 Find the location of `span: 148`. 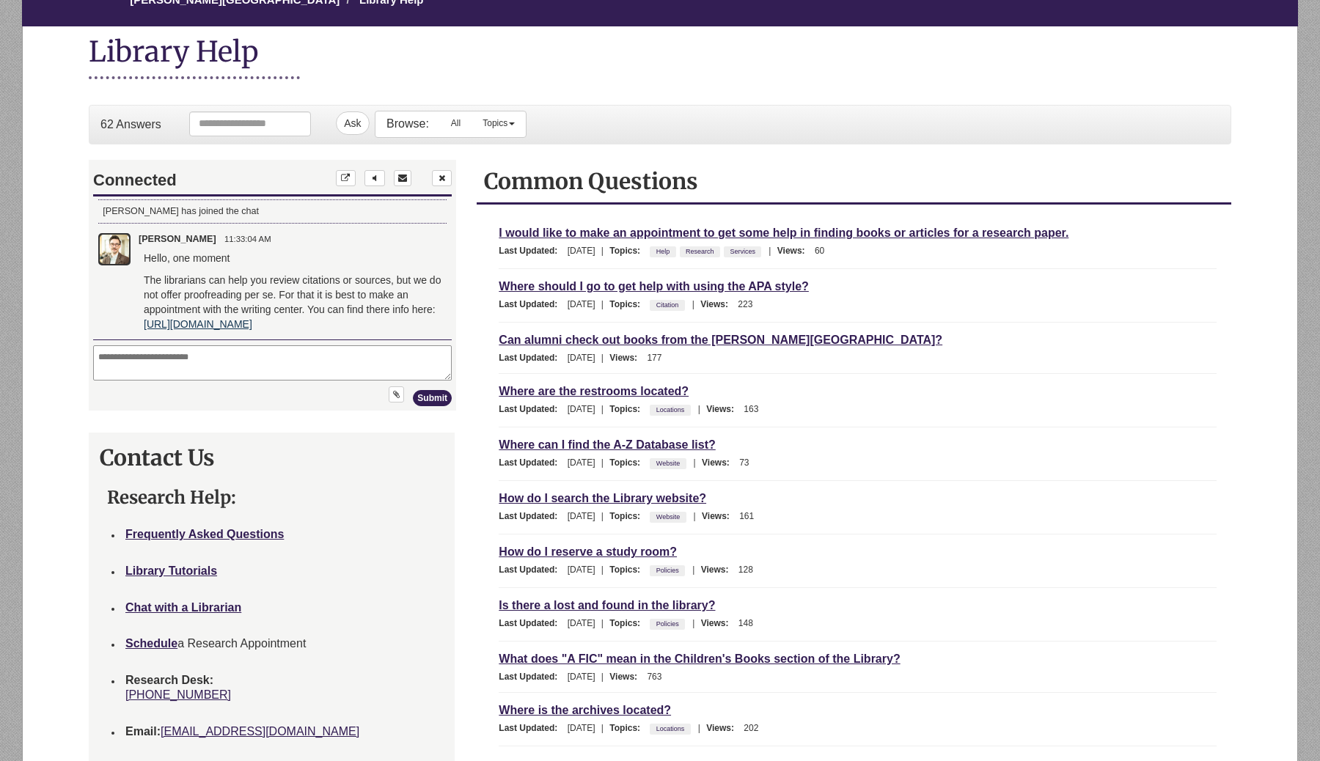

span: 148 is located at coordinates (746, 624).